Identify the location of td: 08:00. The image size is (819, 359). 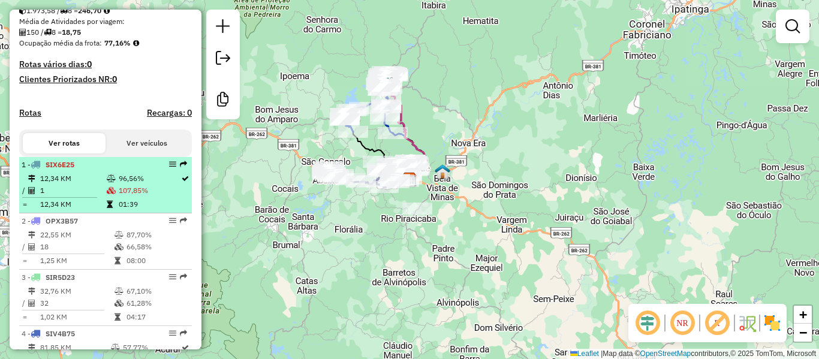
(156, 261).